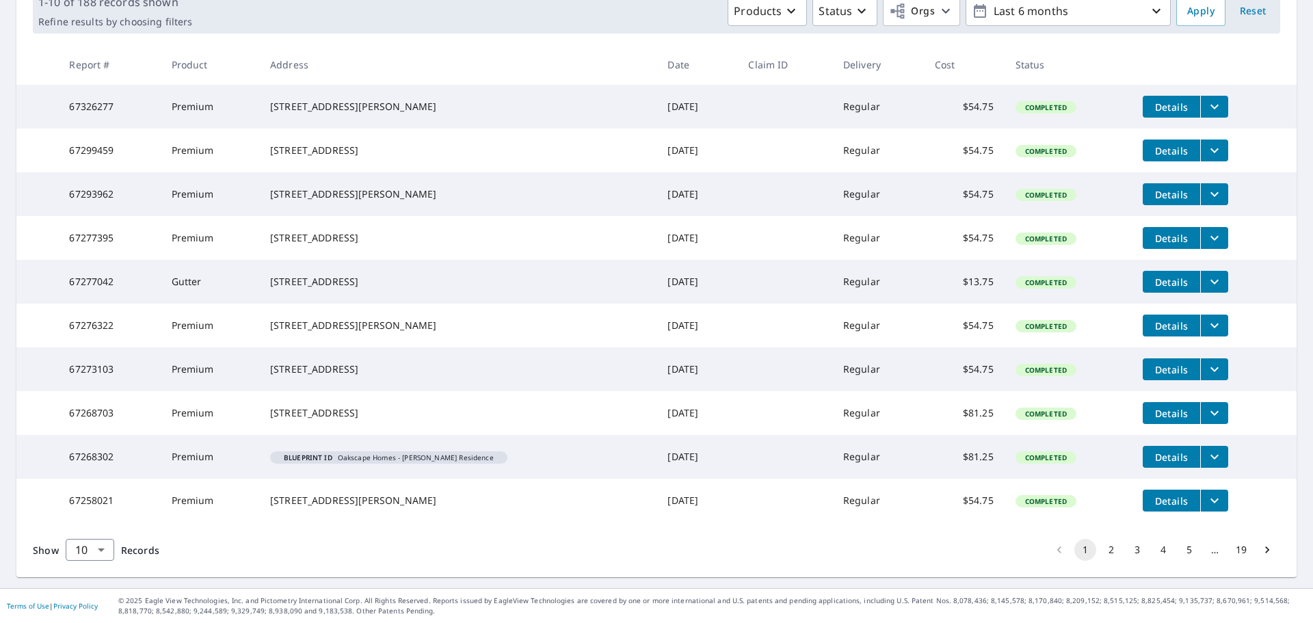 This screenshot has width=1313, height=623. Describe the element at coordinates (28, 606) in the screenshot. I see `a: Terms of Use` at that location.